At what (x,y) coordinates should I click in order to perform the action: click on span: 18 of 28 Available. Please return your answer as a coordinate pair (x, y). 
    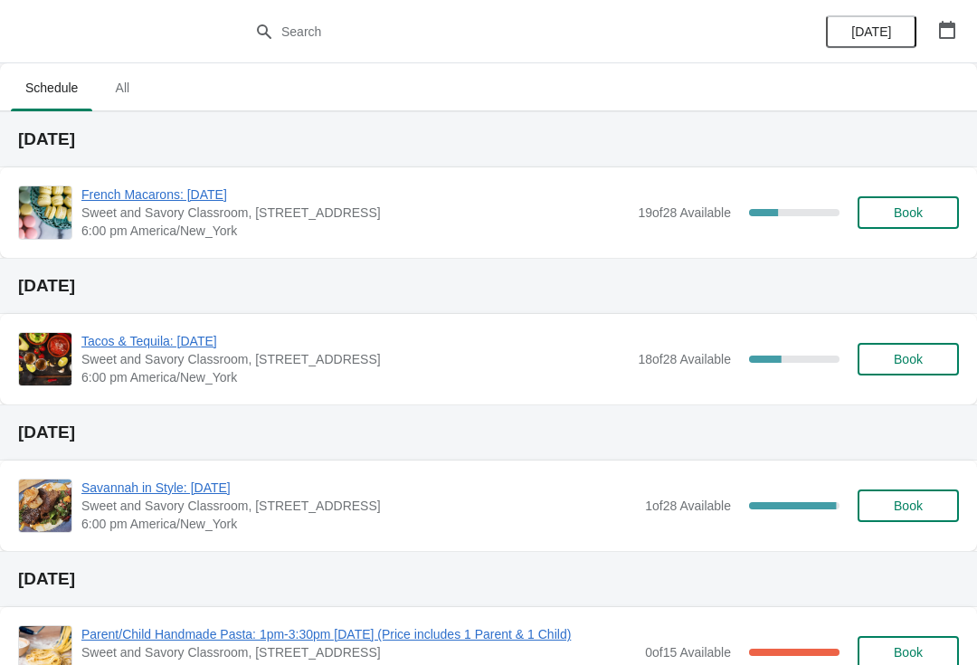
    Looking at the image, I should click on (684, 359).